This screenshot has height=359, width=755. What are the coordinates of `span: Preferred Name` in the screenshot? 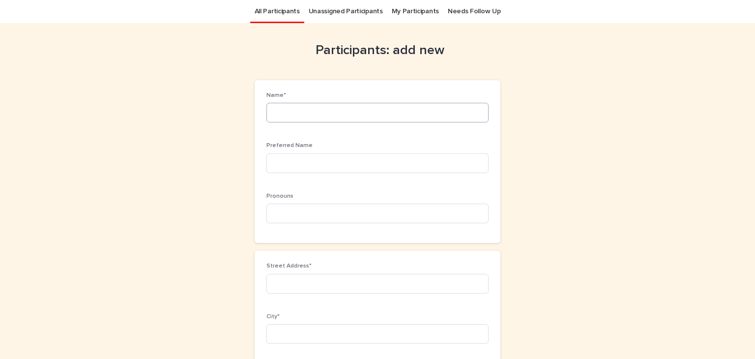 It's located at (290, 146).